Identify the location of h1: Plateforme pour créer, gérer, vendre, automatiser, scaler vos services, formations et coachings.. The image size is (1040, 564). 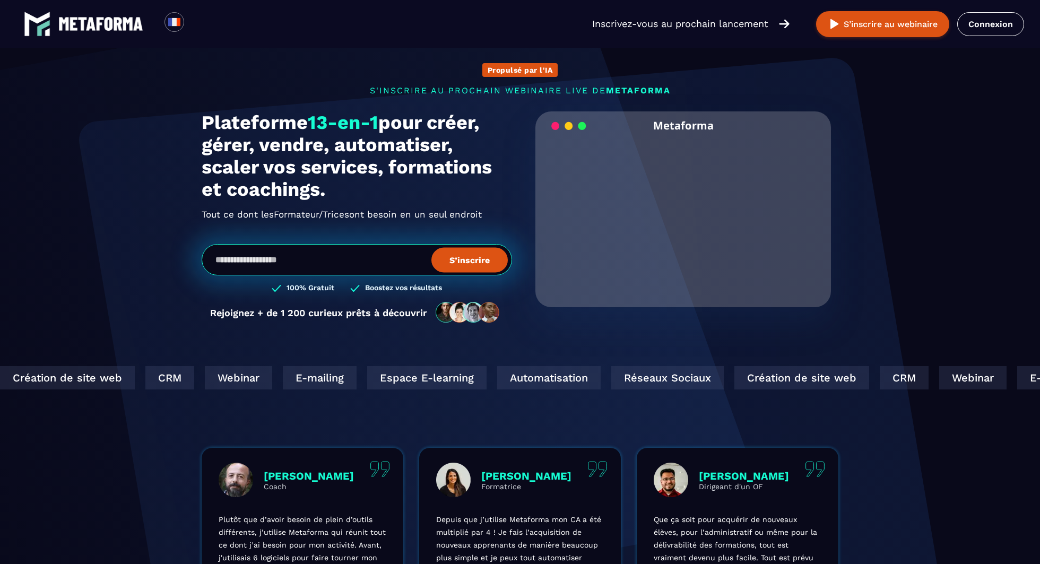
(357, 156).